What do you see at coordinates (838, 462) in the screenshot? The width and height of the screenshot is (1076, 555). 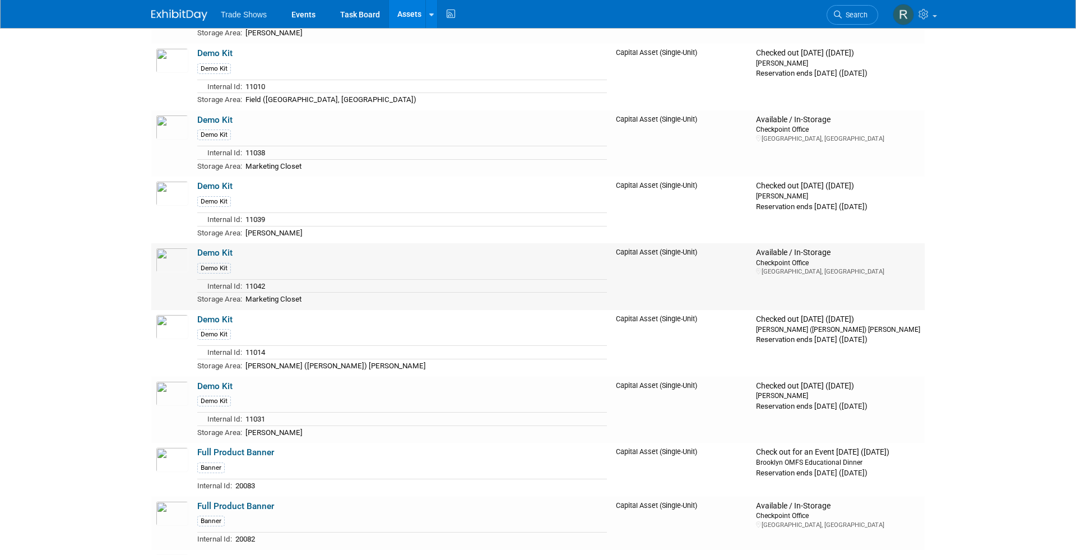 I see `div: Brooklyn OMFS Educational Dinner` at bounding box center [838, 462].